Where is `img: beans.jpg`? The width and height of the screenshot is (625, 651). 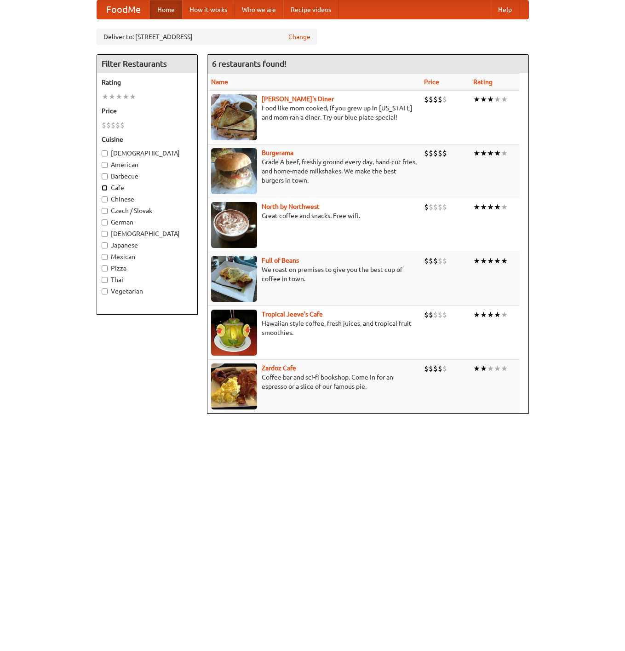
img: beans.jpg is located at coordinates (234, 279).